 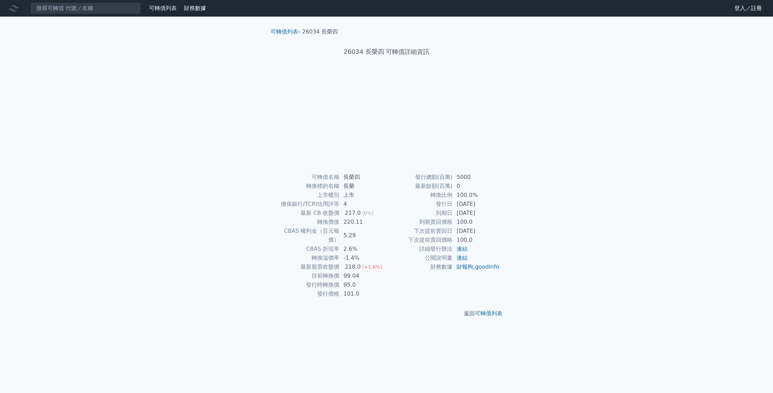 What do you see at coordinates (306, 267) in the screenshot?
I see `td: 最新股票收盤價` at bounding box center [306, 267].